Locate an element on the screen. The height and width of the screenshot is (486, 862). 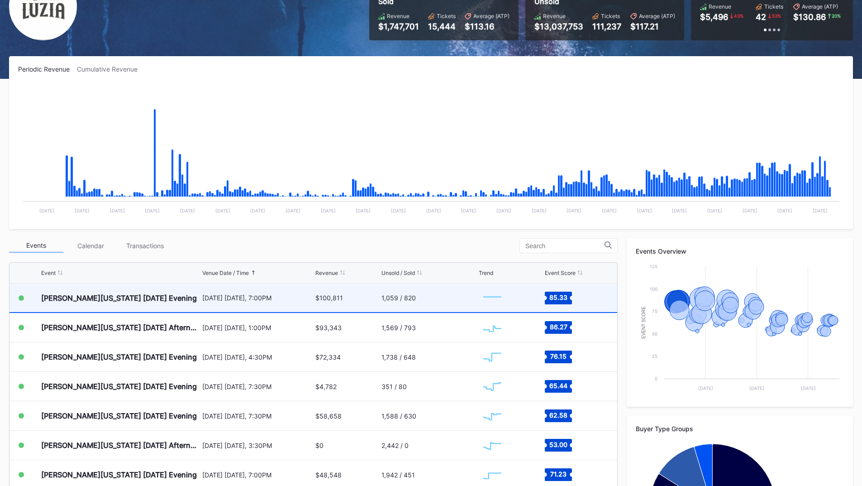
div: $0 is located at coordinates (320, 445).